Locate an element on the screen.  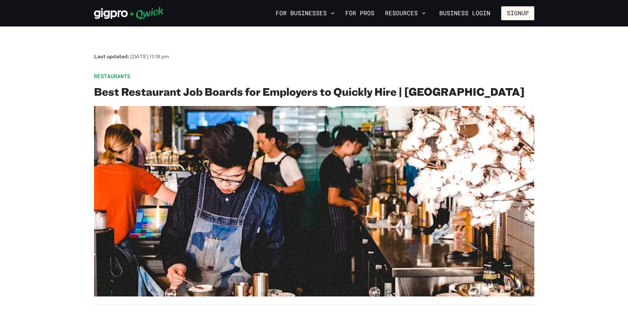
a: For Pros is located at coordinates (360, 13).